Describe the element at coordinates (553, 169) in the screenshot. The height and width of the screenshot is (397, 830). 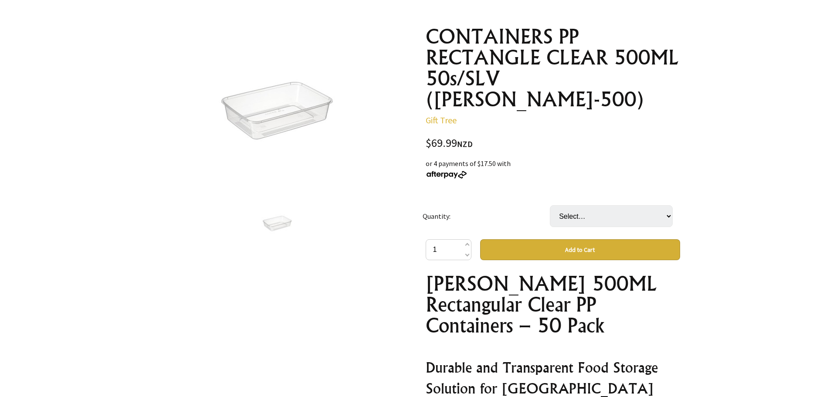
I see `div: or 4 payments of $17.50 with` at that location.